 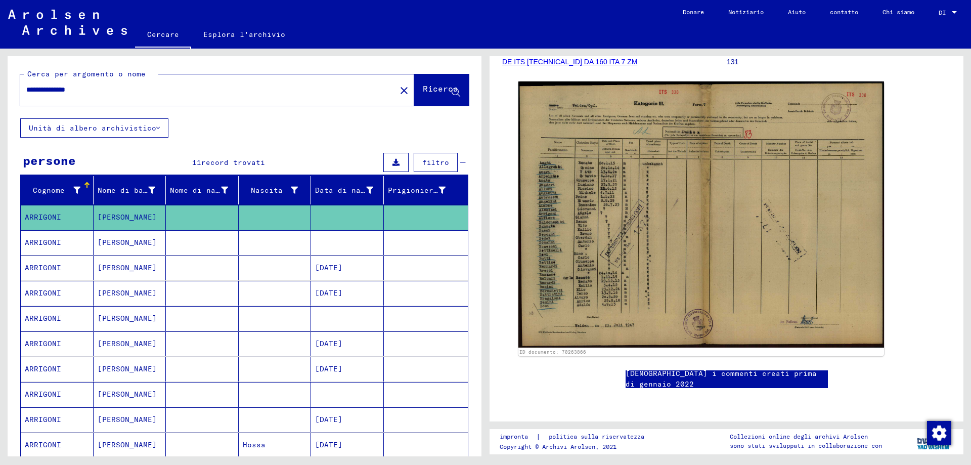 I want to click on img: Arolsen_neg.svg, so click(x=67, y=22).